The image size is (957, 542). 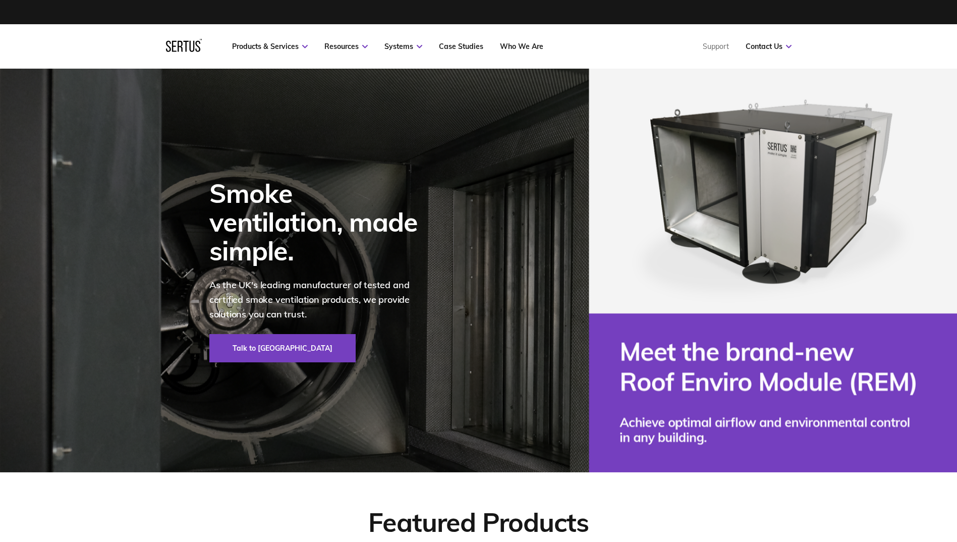 I want to click on a: Contact Us, so click(x=769, y=46).